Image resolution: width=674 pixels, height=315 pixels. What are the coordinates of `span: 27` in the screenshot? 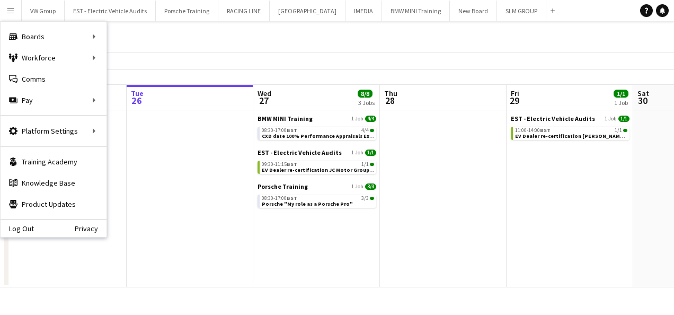 It's located at (263, 100).